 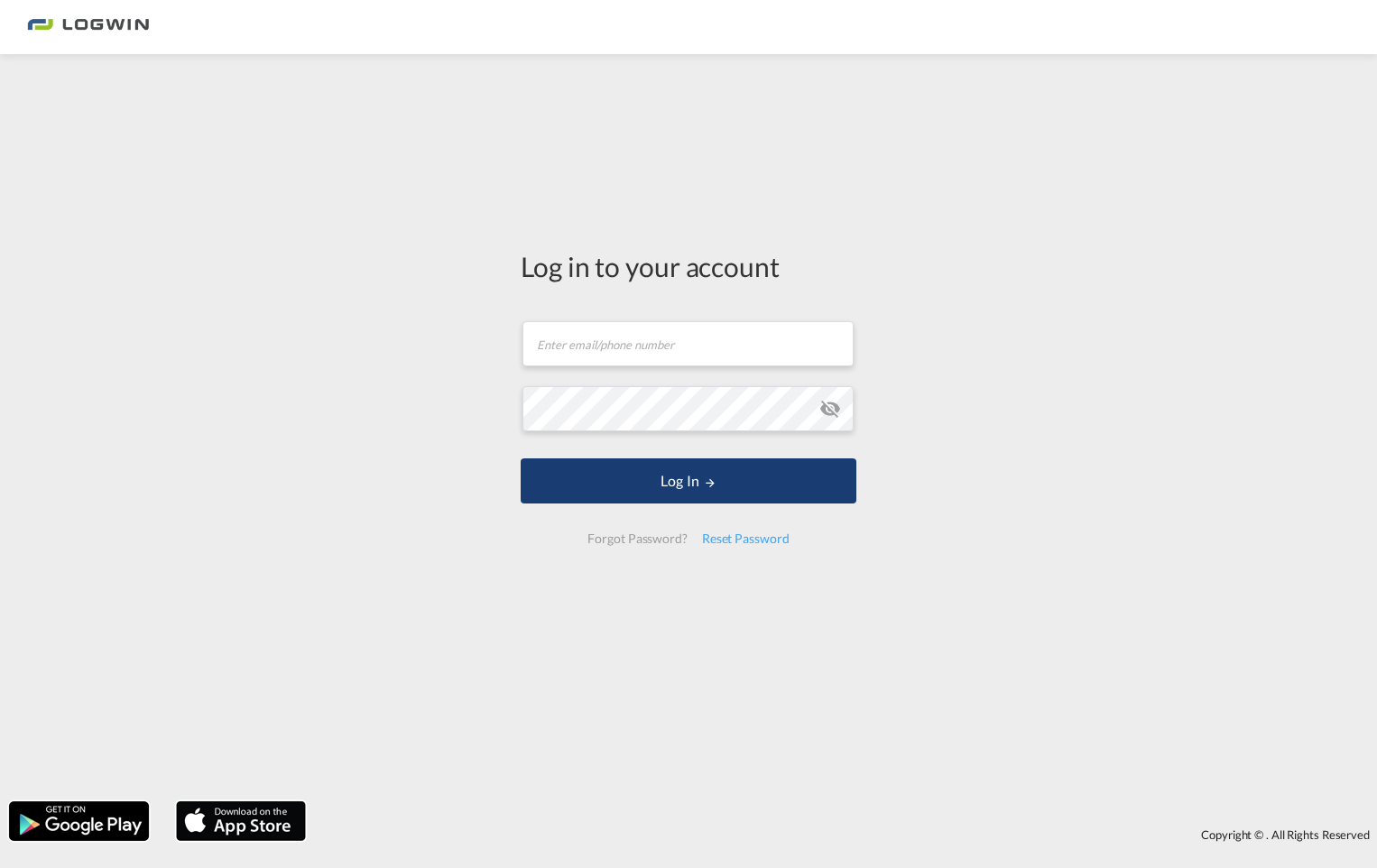 What do you see at coordinates (688, 481) in the screenshot?
I see `button: LOGIN` at bounding box center [688, 481].